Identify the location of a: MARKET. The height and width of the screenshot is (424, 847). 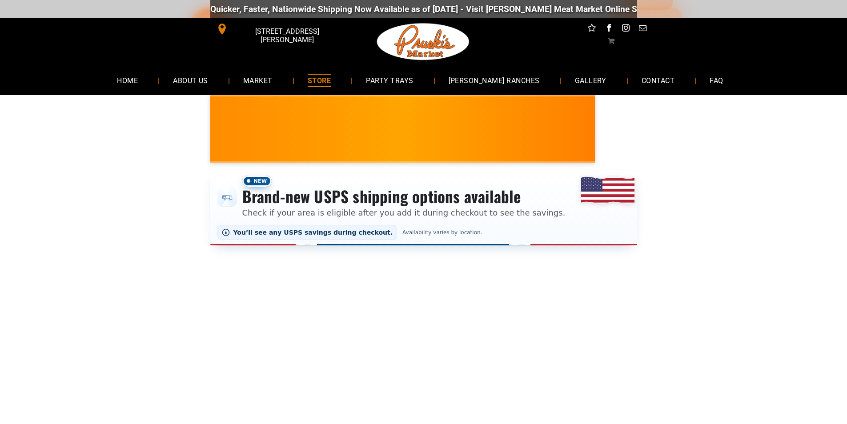
(258, 80).